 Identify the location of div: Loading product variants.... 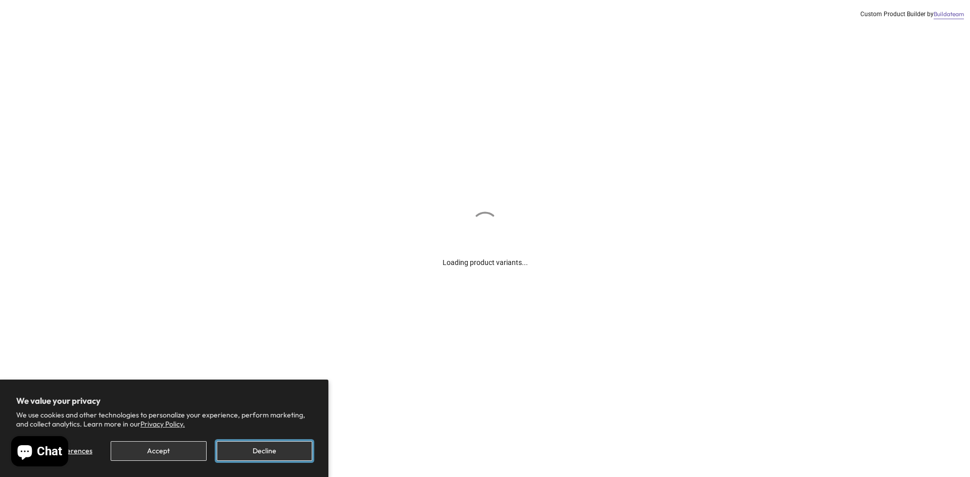
(485, 255).